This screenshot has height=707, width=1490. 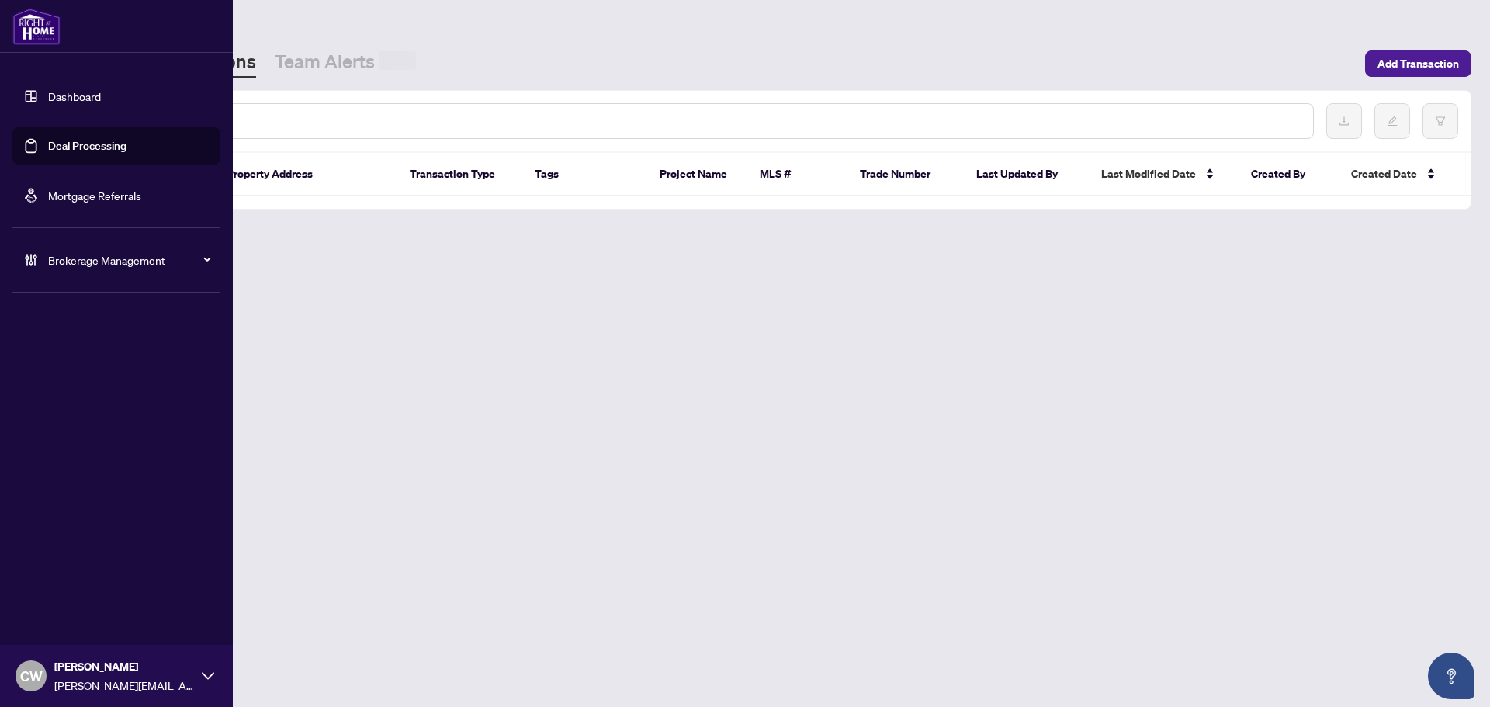 What do you see at coordinates (75, 96) in the screenshot?
I see `a: Dashboard` at bounding box center [75, 96].